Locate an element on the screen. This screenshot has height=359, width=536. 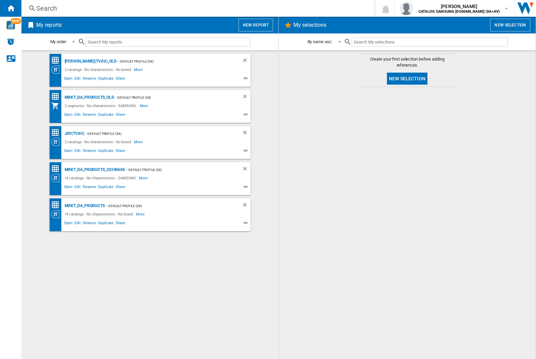
button: New report is located at coordinates (255, 25).